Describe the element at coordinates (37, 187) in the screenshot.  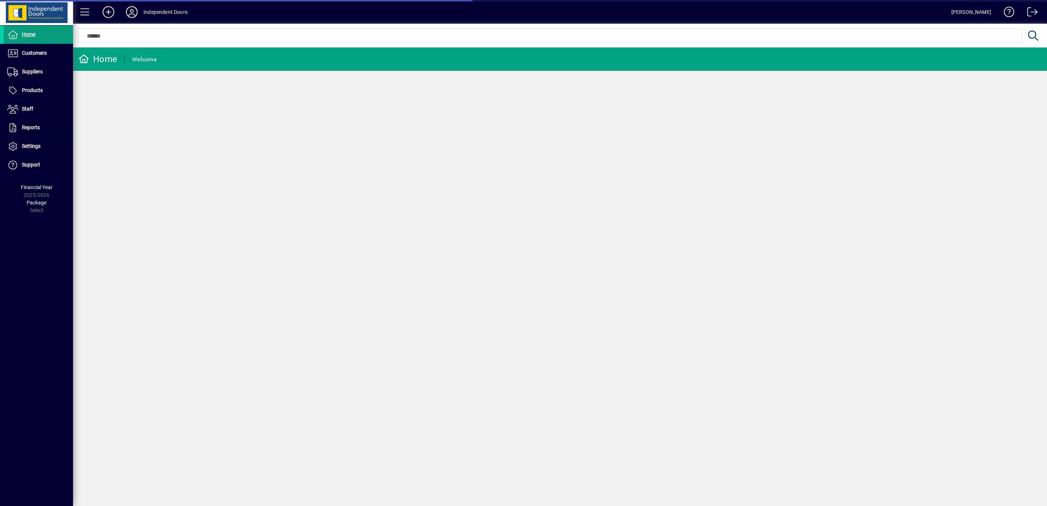
I see `span: Financial Year` at that location.